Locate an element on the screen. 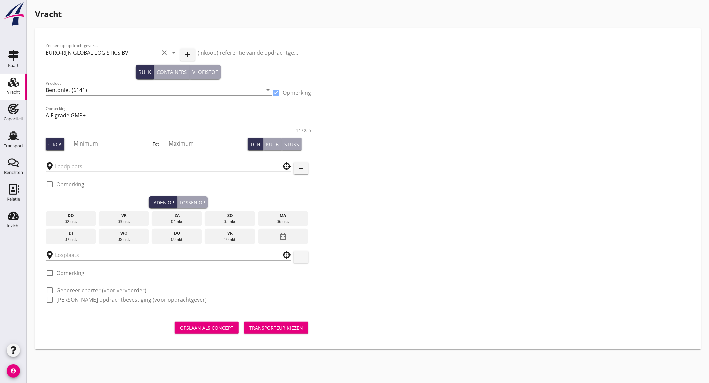 The image size is (709, 383). input: Maximum is located at coordinates (208, 144).